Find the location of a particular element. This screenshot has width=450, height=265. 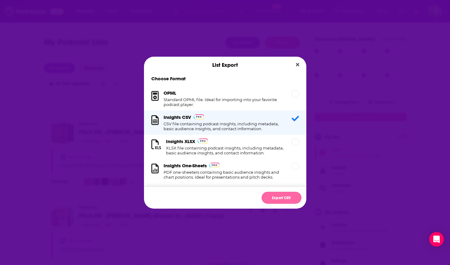

h3: OPML is located at coordinates (170, 93).